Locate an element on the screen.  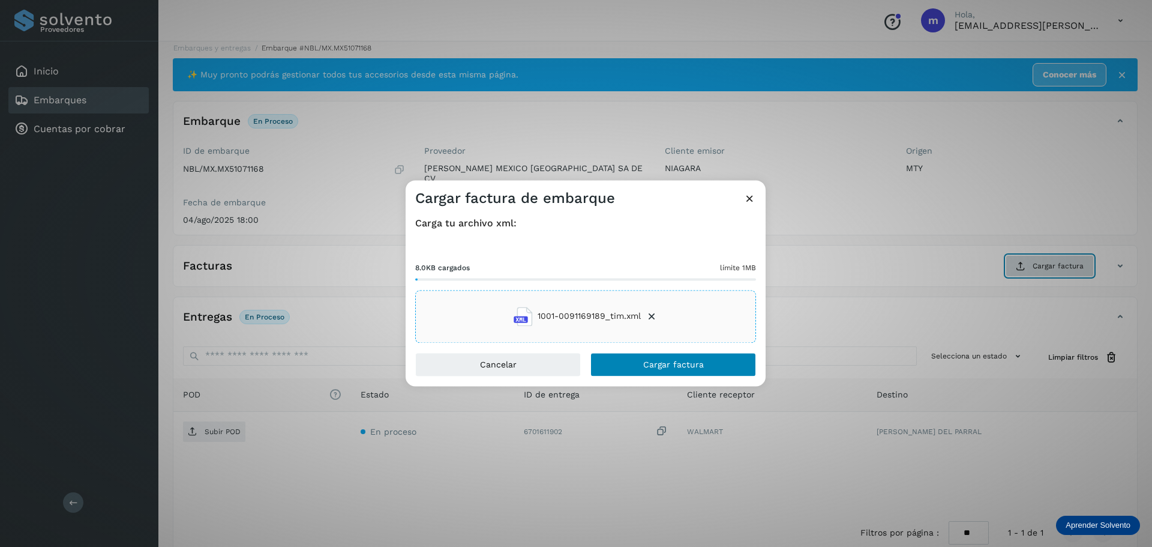
span: 8.0KB cargados is located at coordinates (442, 268).